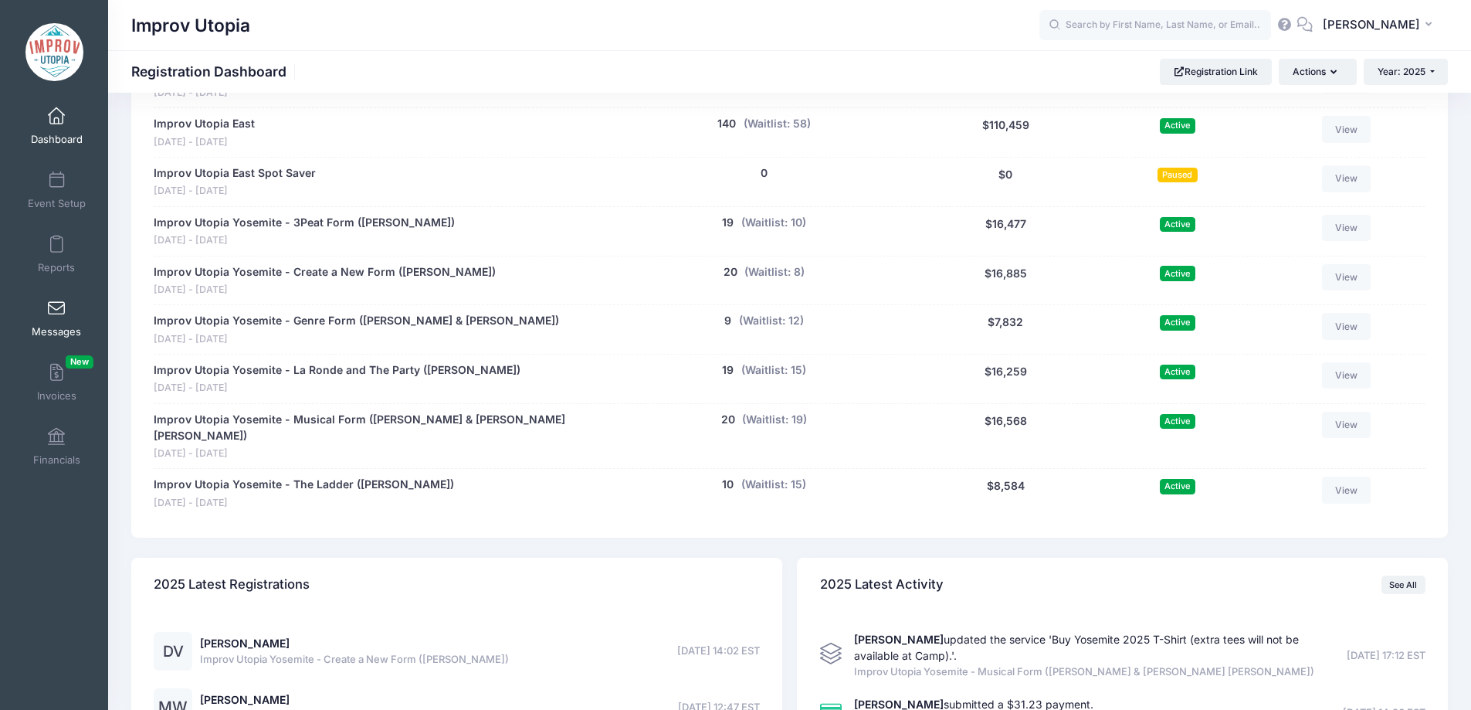  What do you see at coordinates (1006, 493) in the screenshot?
I see `div: $8,584` at bounding box center [1006, 493].